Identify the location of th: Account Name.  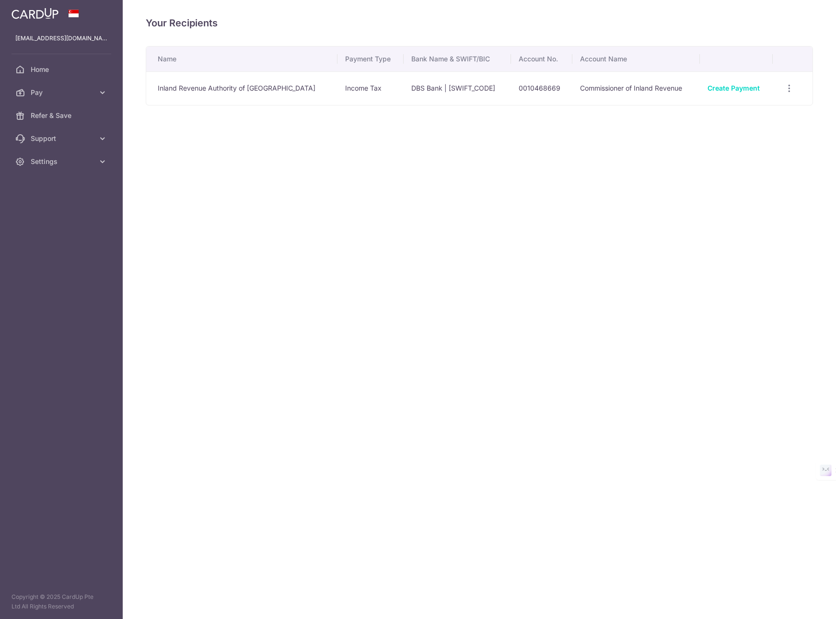
(636, 59).